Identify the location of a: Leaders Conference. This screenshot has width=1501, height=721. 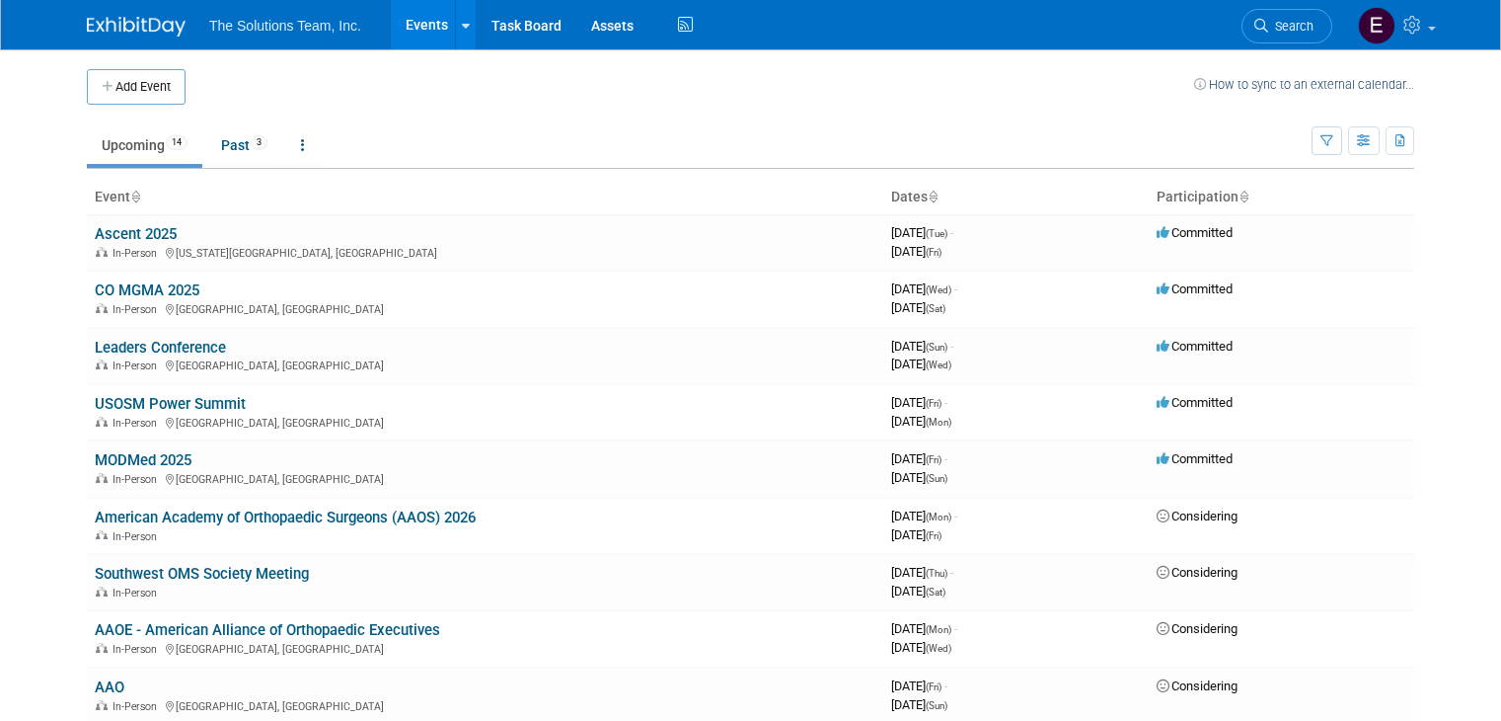
(160, 347).